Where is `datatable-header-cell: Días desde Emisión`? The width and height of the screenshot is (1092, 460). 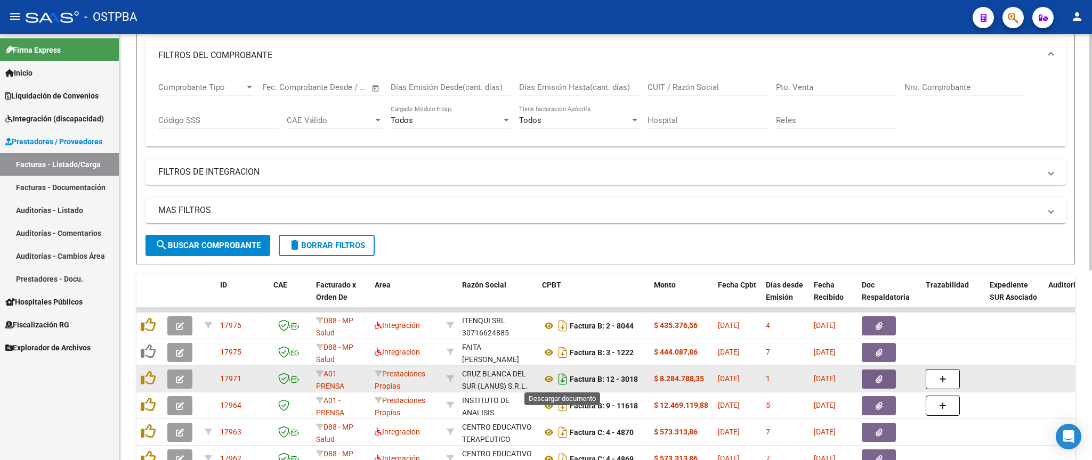
datatable-header-cell: Días desde Emisión is located at coordinates (785, 297).